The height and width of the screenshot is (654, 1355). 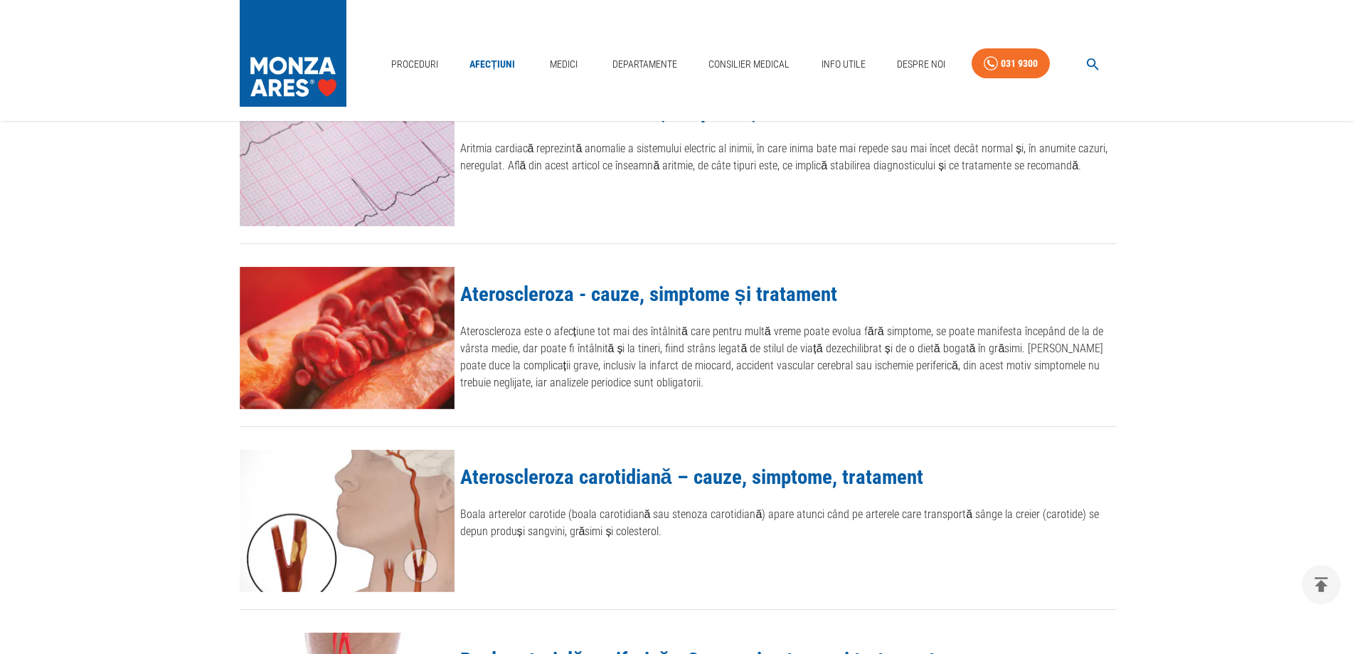 What do you see at coordinates (844, 64) in the screenshot?
I see `a: Info Utile` at bounding box center [844, 64].